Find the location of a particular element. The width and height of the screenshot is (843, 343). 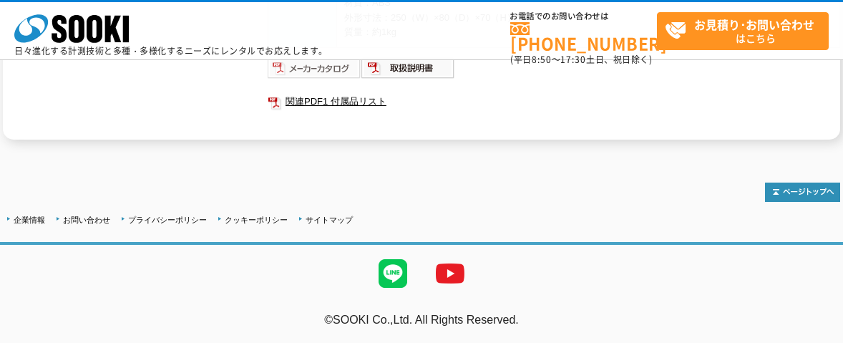

img: 取扱説明書 is located at coordinates (408, 68).